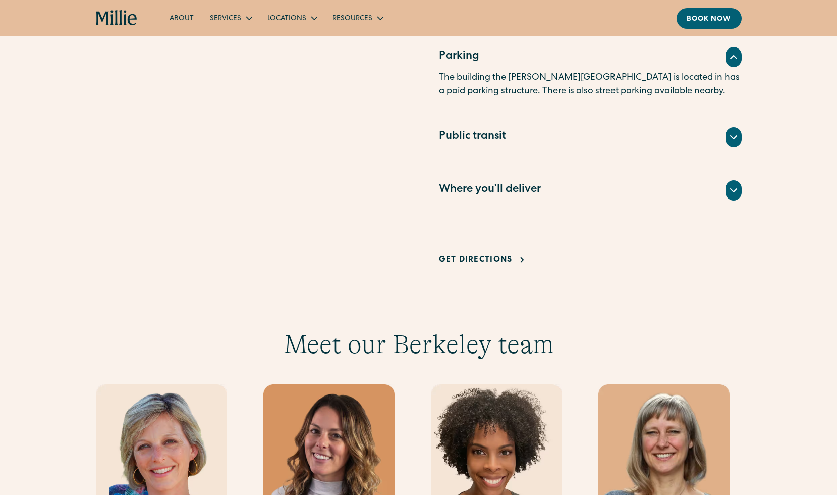 This screenshot has height=495, width=837. I want to click on a: Book now, so click(709, 18).